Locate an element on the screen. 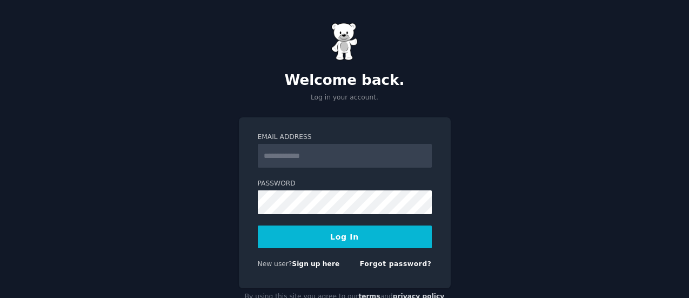 The image size is (689, 298). span: New user? is located at coordinates (275, 264).